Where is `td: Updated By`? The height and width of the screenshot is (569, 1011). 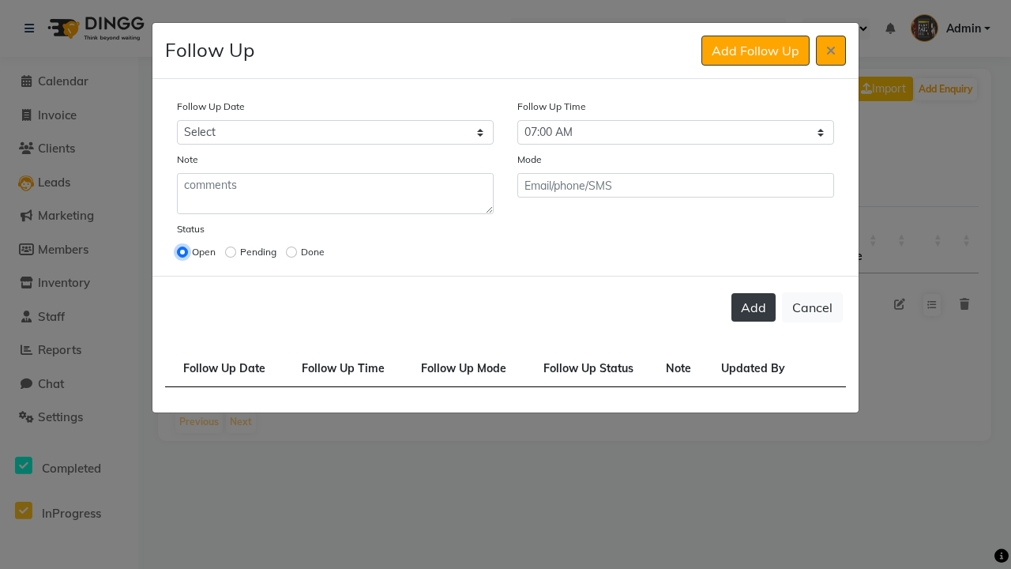
td: Updated By is located at coordinates (753, 369).